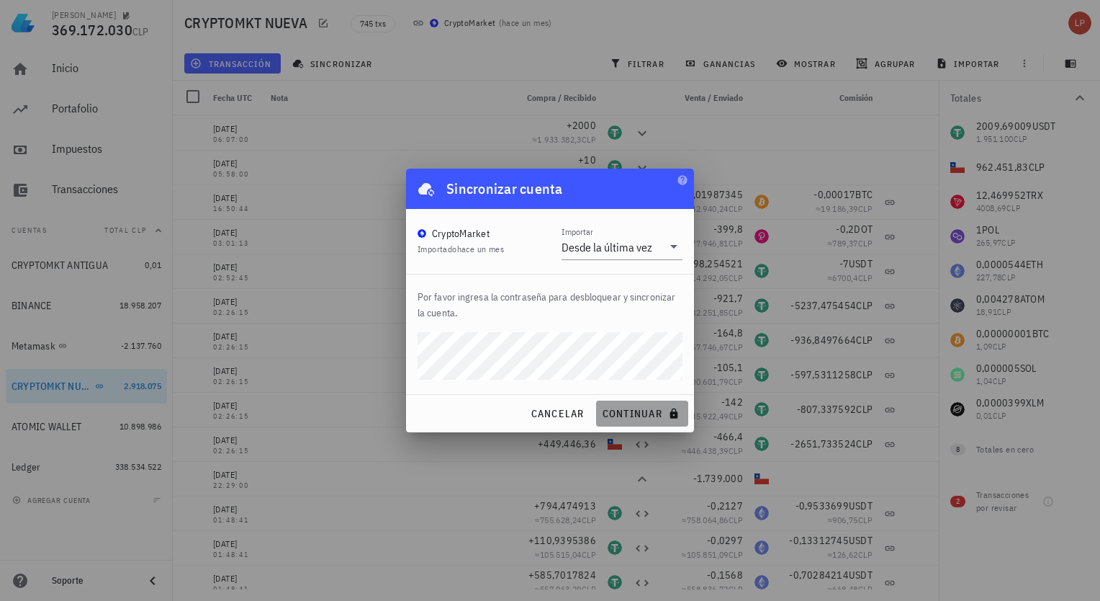 This screenshot has height=601, width=1100. What do you see at coordinates (480, 248) in the screenshot?
I see `span: hace un mes` at bounding box center [480, 248].